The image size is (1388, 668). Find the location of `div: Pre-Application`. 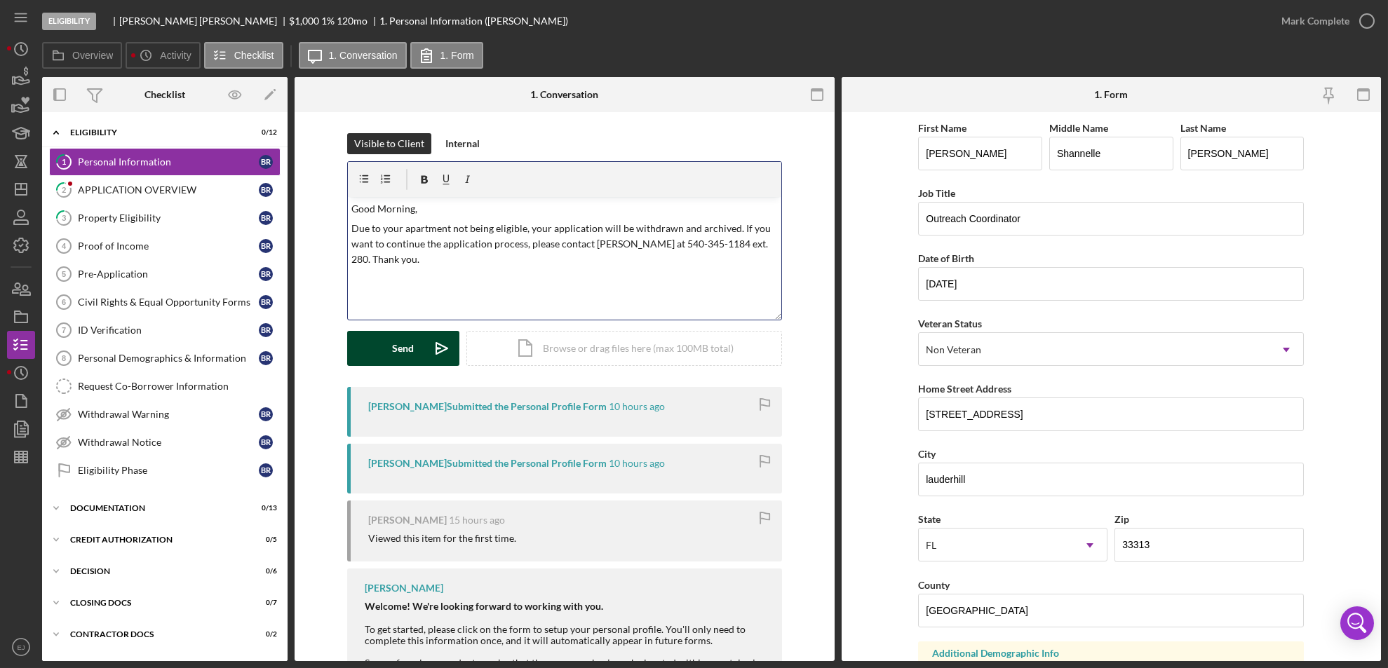

div: Pre-Application is located at coordinates (168, 274).